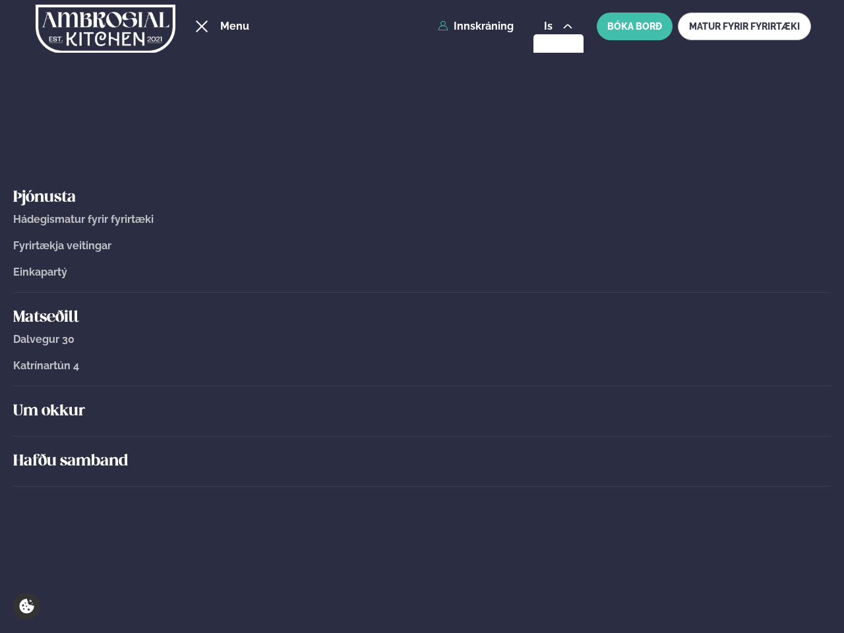 The height and width of the screenshot is (633, 844). What do you see at coordinates (106, 29) in the screenshot?
I see `img: logo` at bounding box center [106, 29].